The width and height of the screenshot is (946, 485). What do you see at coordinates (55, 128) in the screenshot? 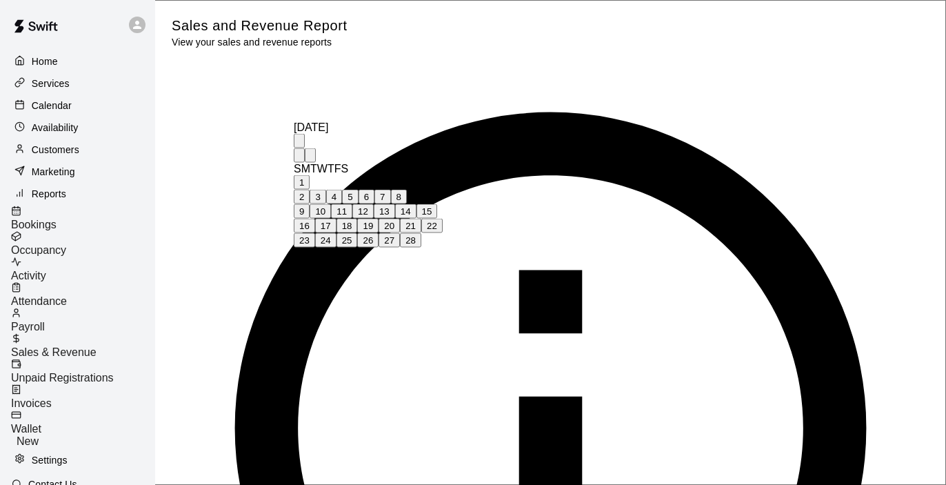
I see `p: Availability` at bounding box center [55, 128].